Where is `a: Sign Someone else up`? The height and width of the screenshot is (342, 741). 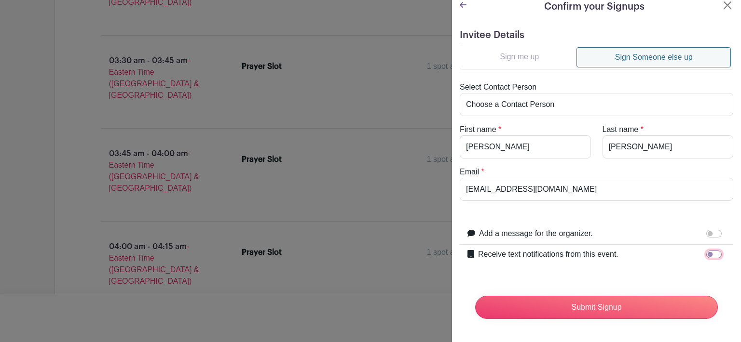 a: Sign Someone else up is located at coordinates (654, 57).